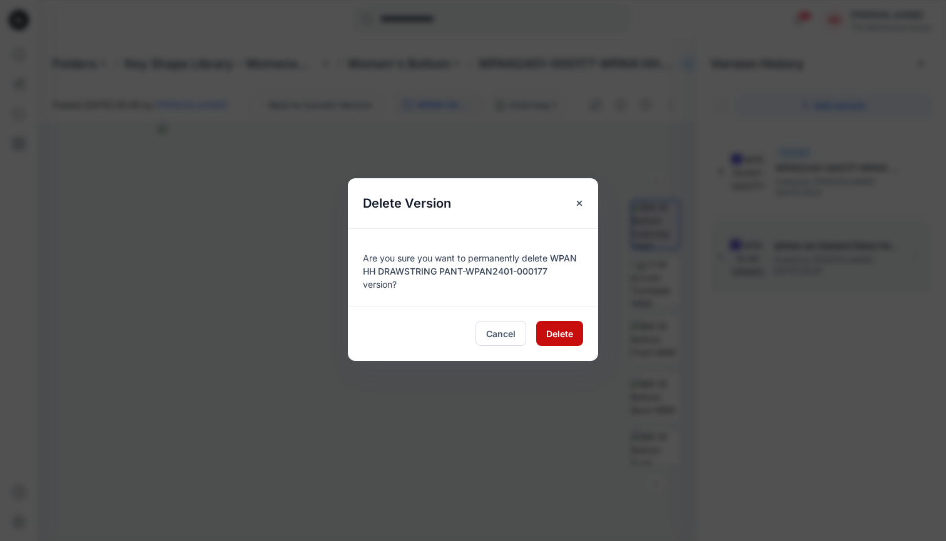  I want to click on div: Are you sure you want to permanently delete version?, so click(473, 267).